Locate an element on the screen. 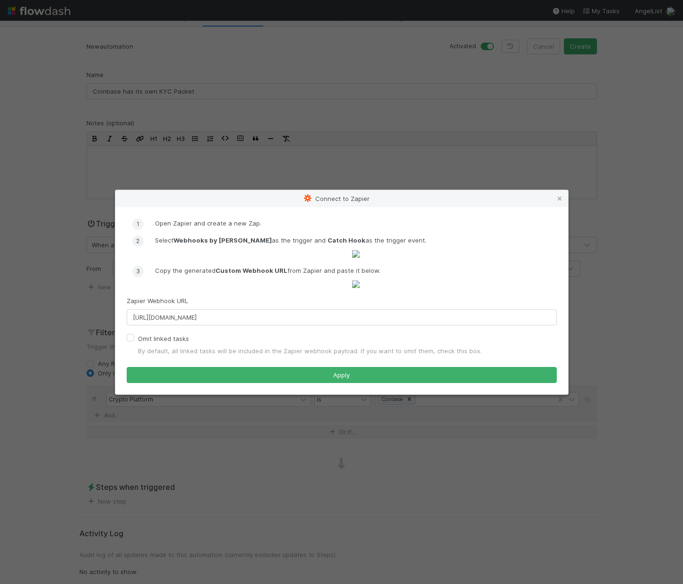 The image size is (683, 584). button: Apply is located at coordinates (342, 375).